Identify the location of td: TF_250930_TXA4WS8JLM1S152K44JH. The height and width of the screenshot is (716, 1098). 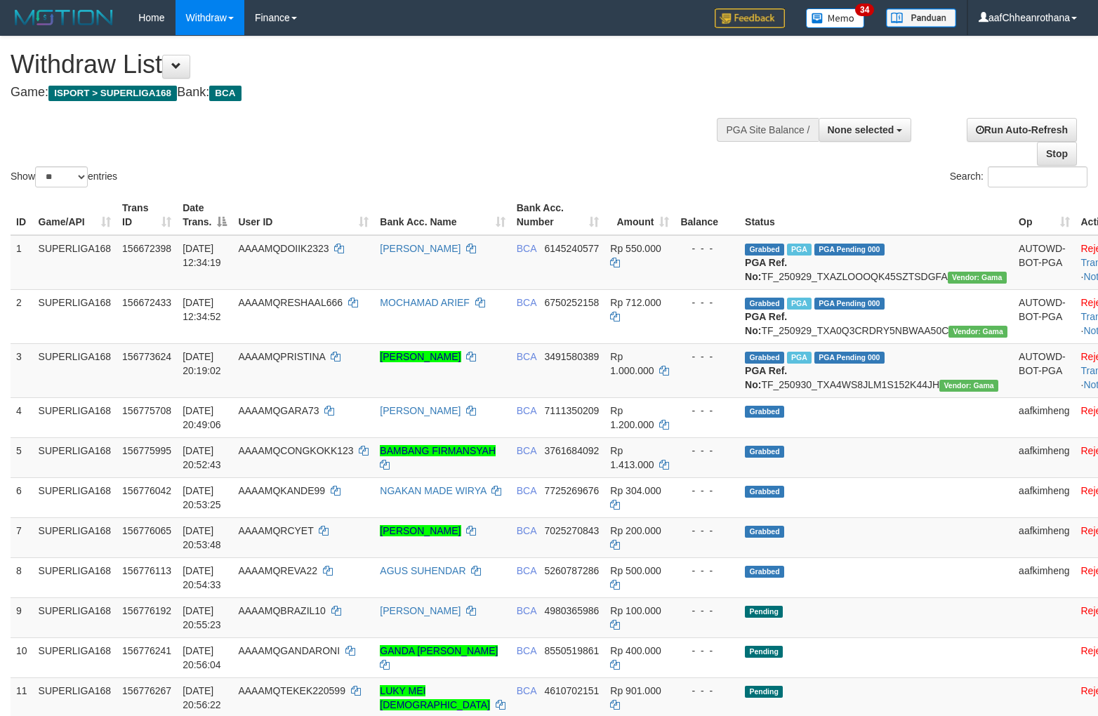
(876, 370).